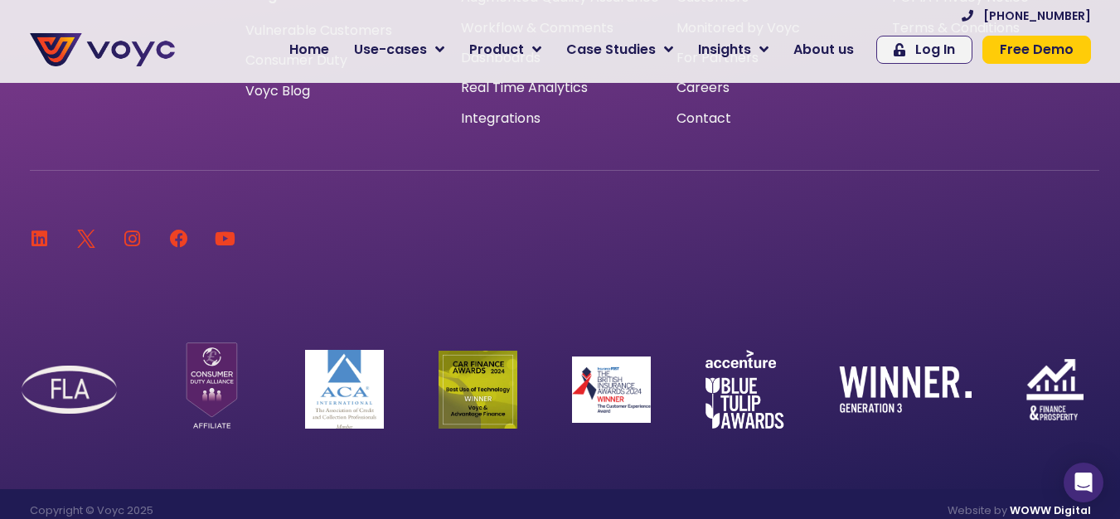 Image resolution: width=1120 pixels, height=519 pixels. What do you see at coordinates (619, 50) in the screenshot?
I see `a: Case Studies` at bounding box center [619, 50].